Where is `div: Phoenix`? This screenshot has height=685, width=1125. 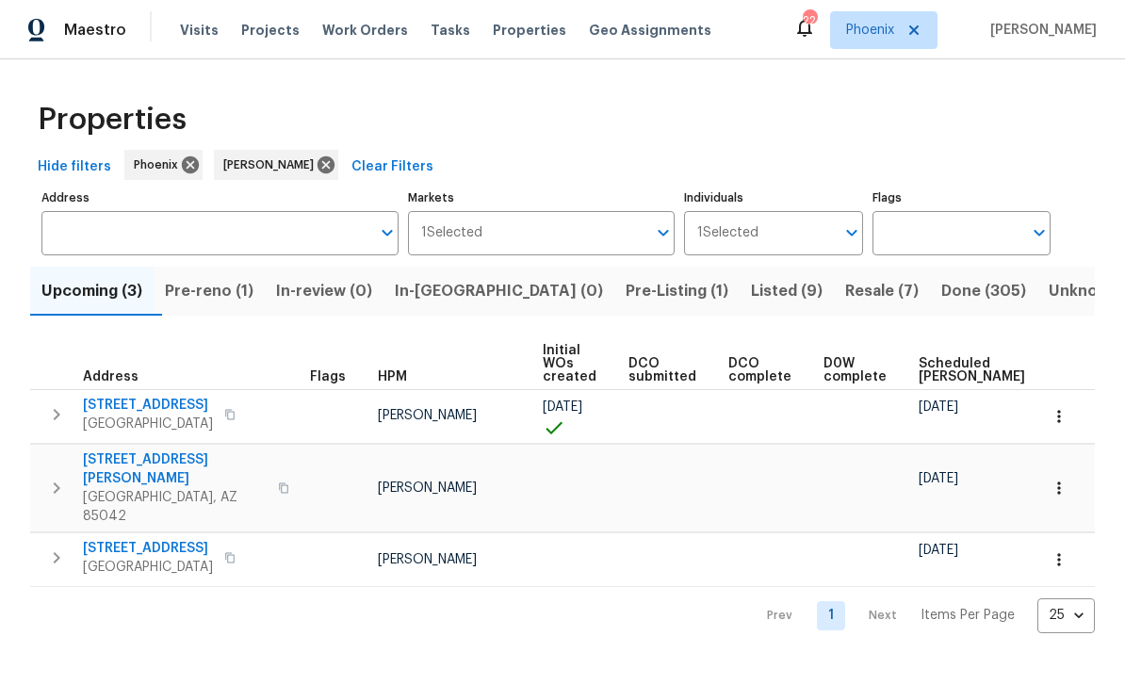 div: Phoenix is located at coordinates (163, 165).